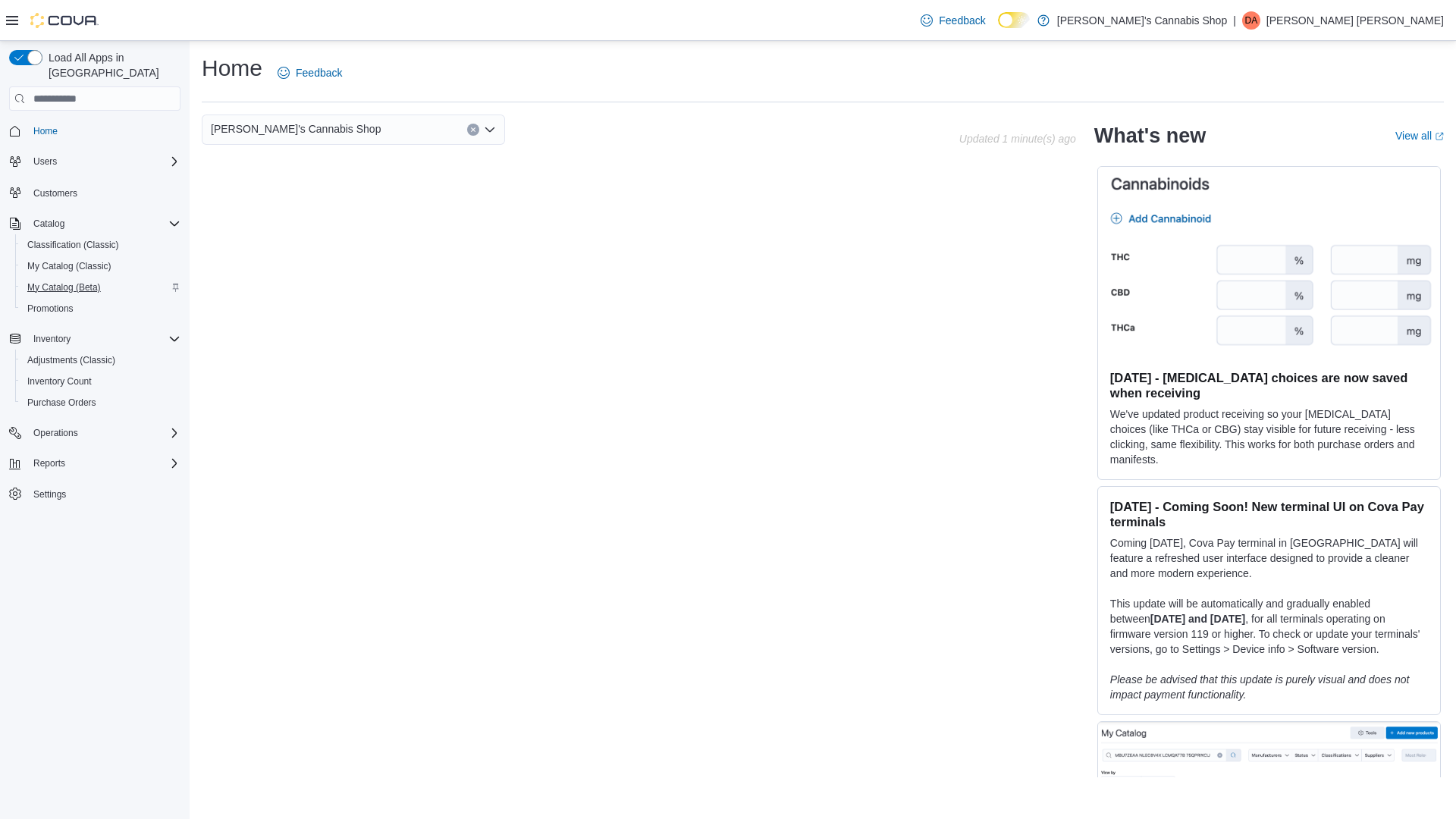  What do you see at coordinates (51, 309) in the screenshot?
I see `a: Promotions` at bounding box center [51, 309].